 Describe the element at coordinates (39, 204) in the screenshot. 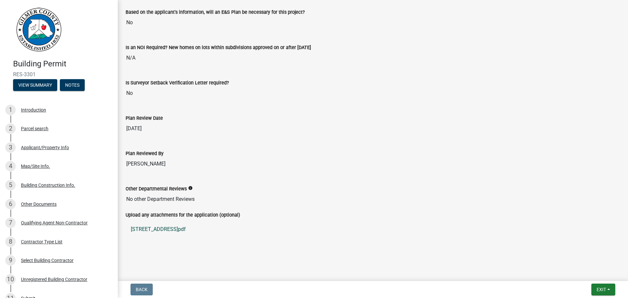

I see `div: Other Documents` at that location.